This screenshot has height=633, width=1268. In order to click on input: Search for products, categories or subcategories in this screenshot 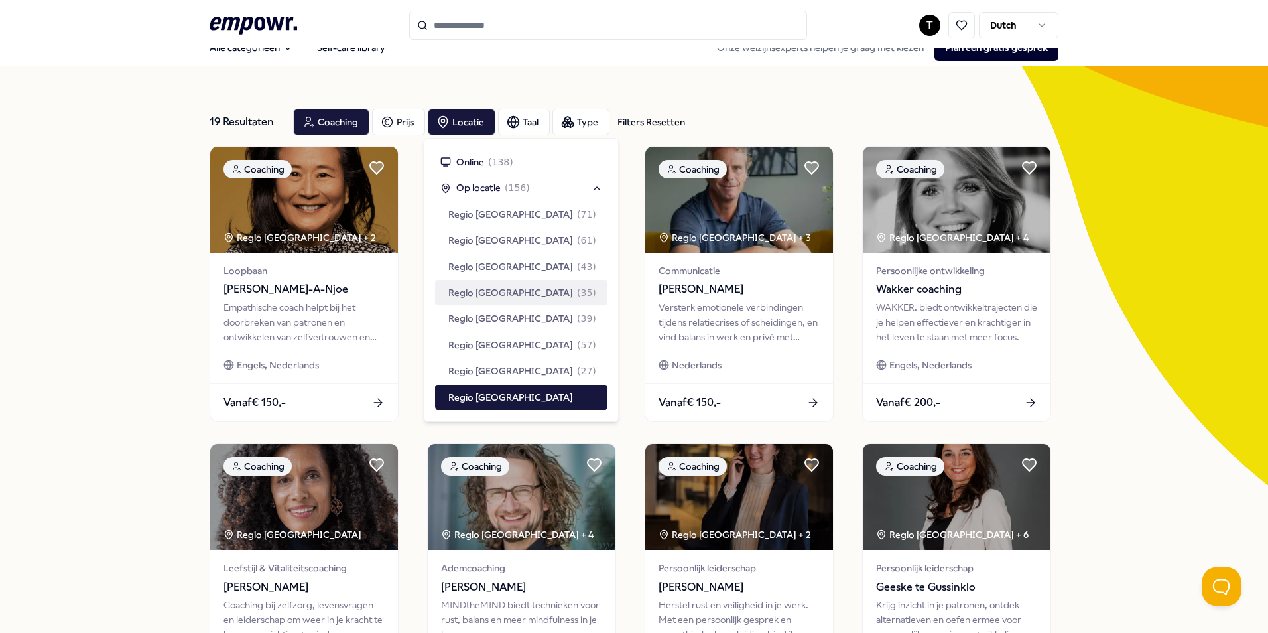, I will do `click(608, 25)`.